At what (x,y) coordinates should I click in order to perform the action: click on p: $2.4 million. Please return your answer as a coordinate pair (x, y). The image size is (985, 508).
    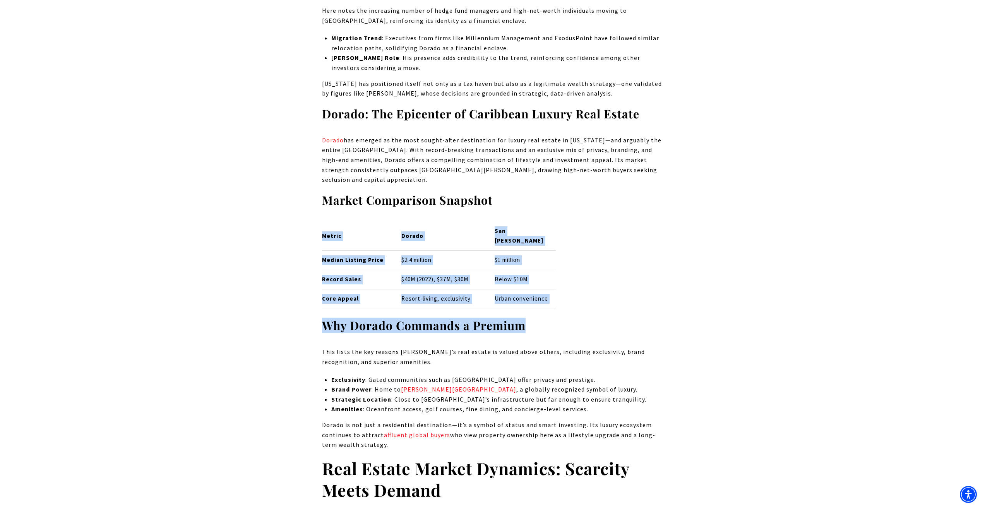
    Looking at the image, I should click on (442, 260).